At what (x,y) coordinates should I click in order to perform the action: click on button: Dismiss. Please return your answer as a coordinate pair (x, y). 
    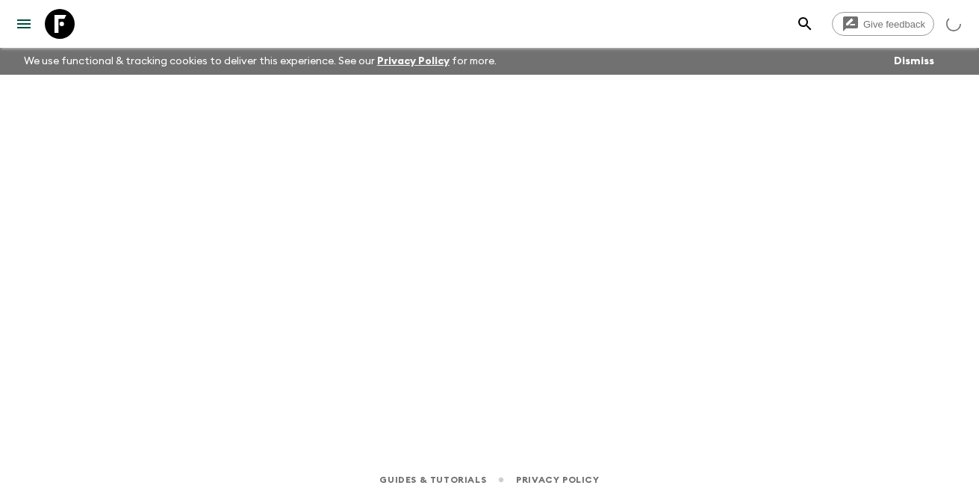
    Looking at the image, I should click on (914, 61).